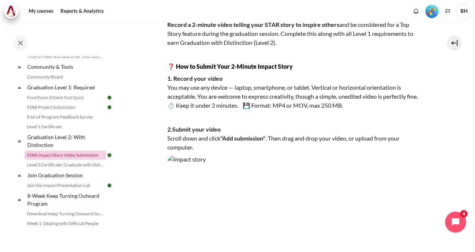 The image size is (475, 252). Describe the element at coordinates (65, 107) in the screenshot. I see `a: STAR Project Submission` at that location.